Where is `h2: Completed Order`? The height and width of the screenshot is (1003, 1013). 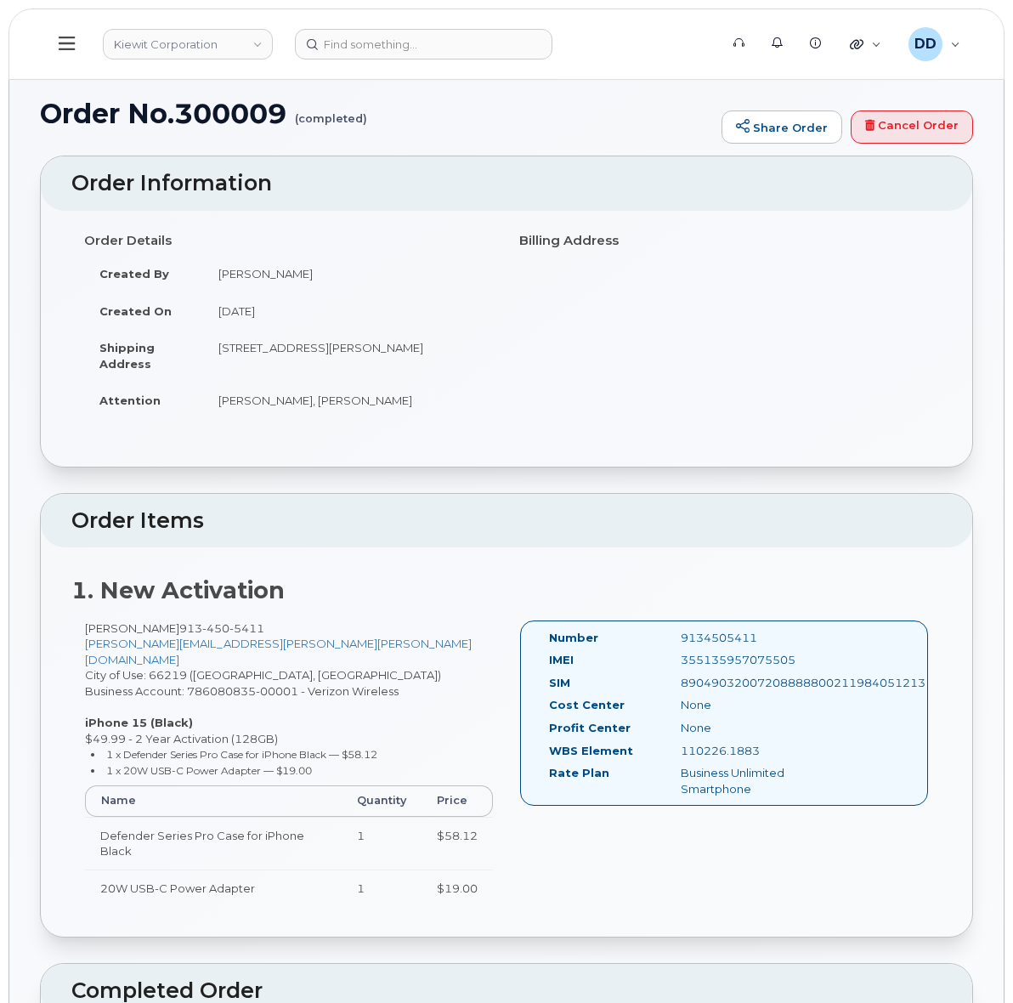
h2: Completed Order is located at coordinates (507, 991).